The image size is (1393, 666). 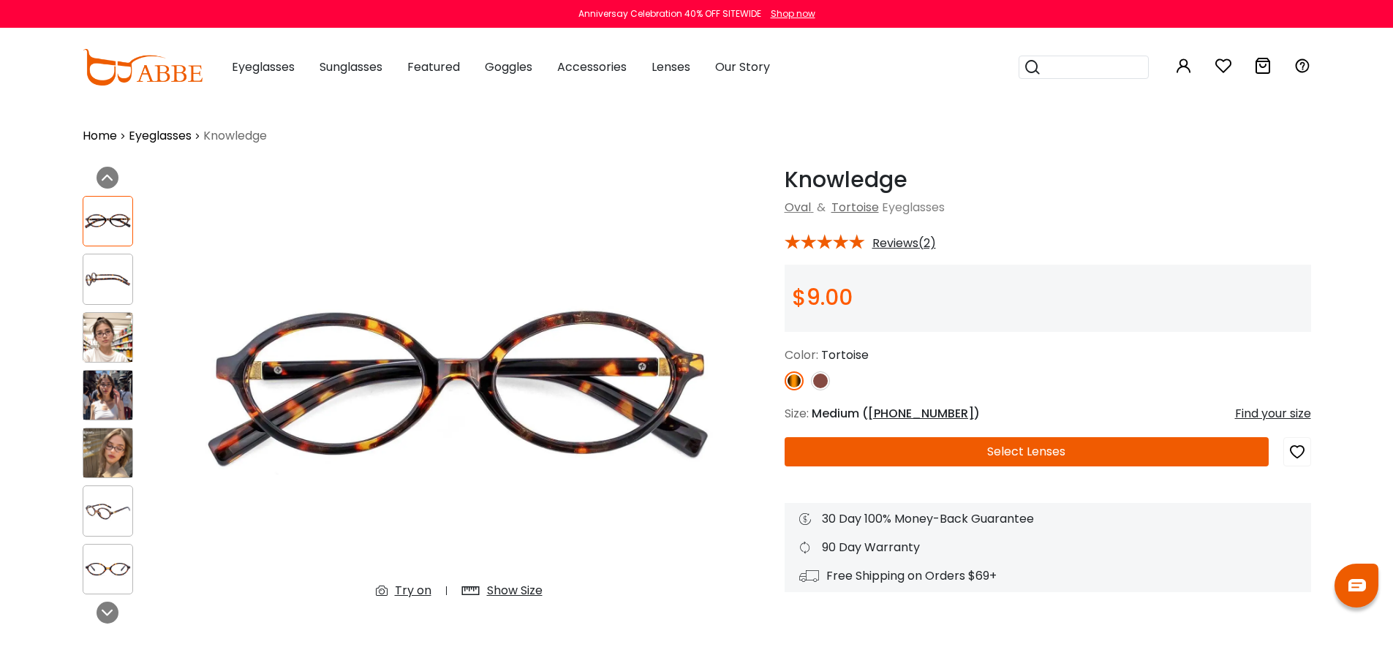 I want to click on button: Select Lenses, so click(x=1027, y=452).